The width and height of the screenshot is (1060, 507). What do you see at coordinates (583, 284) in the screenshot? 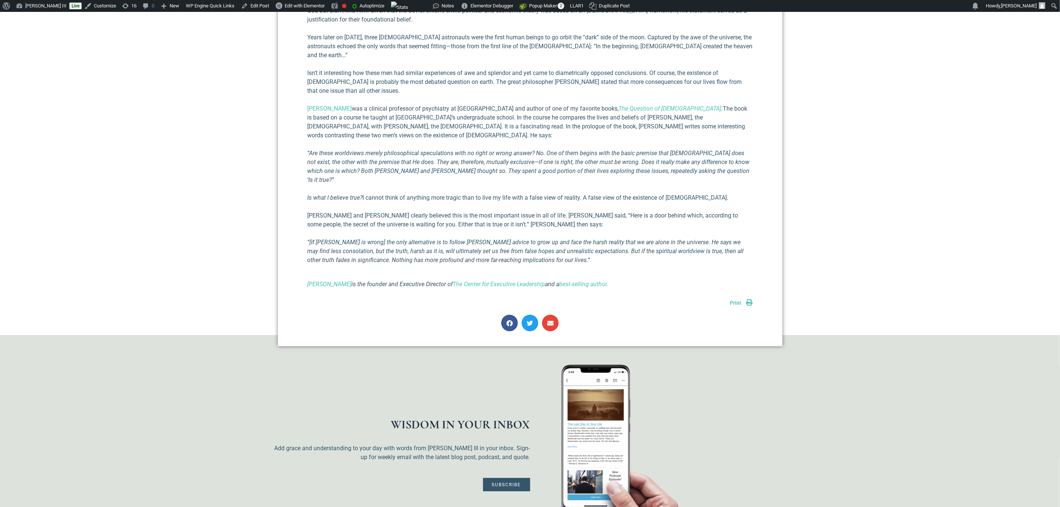
I see `a: best-selling author` at bounding box center [583, 284].